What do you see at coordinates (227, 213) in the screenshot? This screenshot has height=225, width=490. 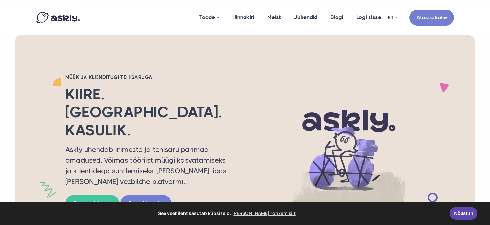 I see `span: See veebileht kasutab küpsiseid.` at bounding box center [227, 213].